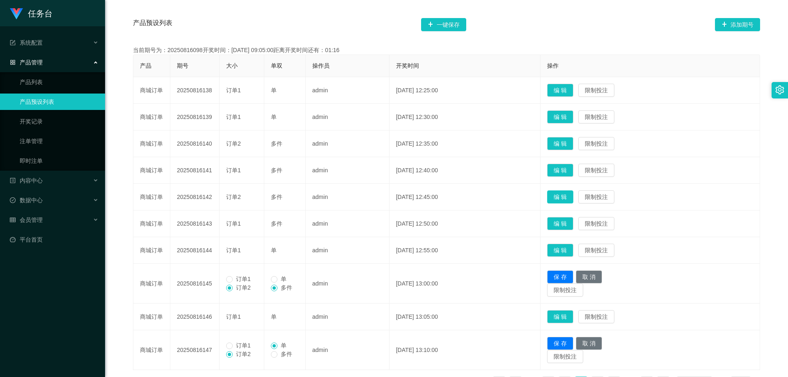  Describe the element at coordinates (195, 224) in the screenshot. I see `td: 20250816143` at that location.